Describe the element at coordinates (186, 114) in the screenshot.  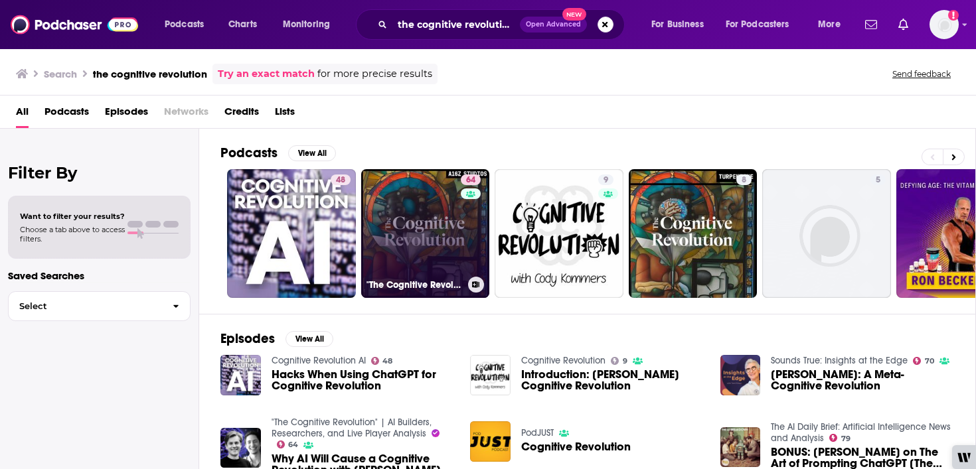
I see `span: Networks` at that location.